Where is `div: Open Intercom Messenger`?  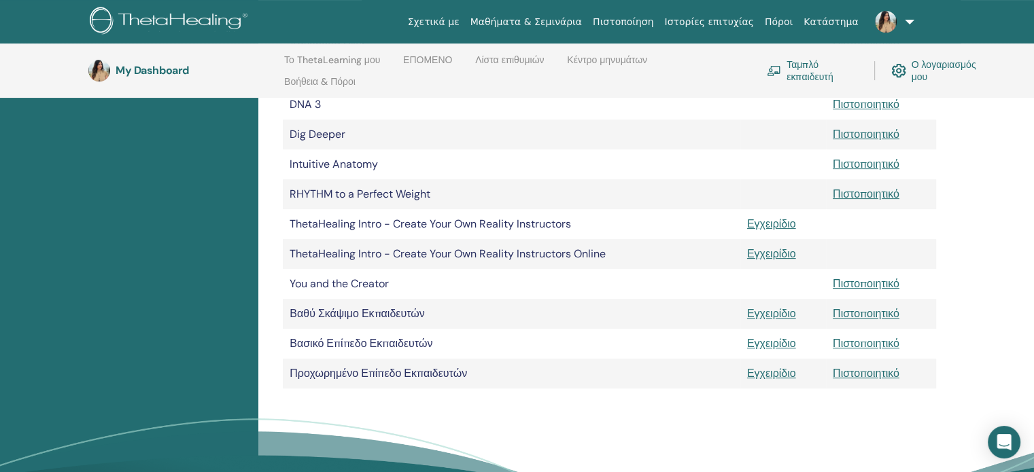
div: Open Intercom Messenger is located at coordinates (1004, 442).